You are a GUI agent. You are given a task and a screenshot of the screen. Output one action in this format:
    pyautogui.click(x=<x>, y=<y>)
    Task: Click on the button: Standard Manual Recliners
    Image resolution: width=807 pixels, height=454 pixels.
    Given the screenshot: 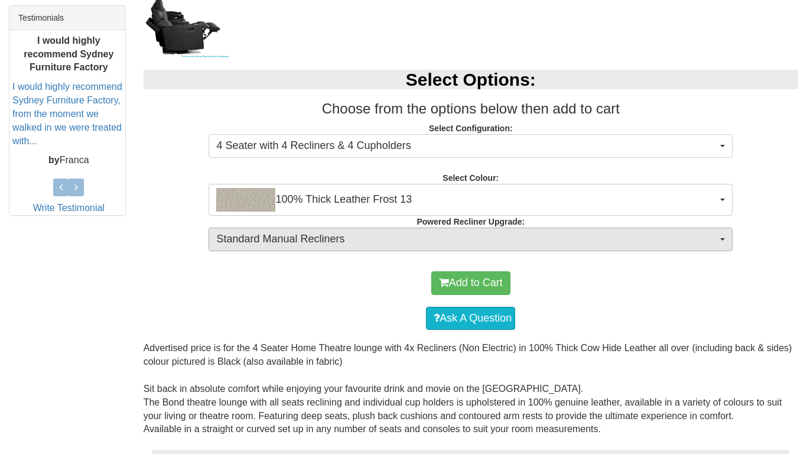 What is the action you would take?
    pyautogui.click(x=470, y=239)
    